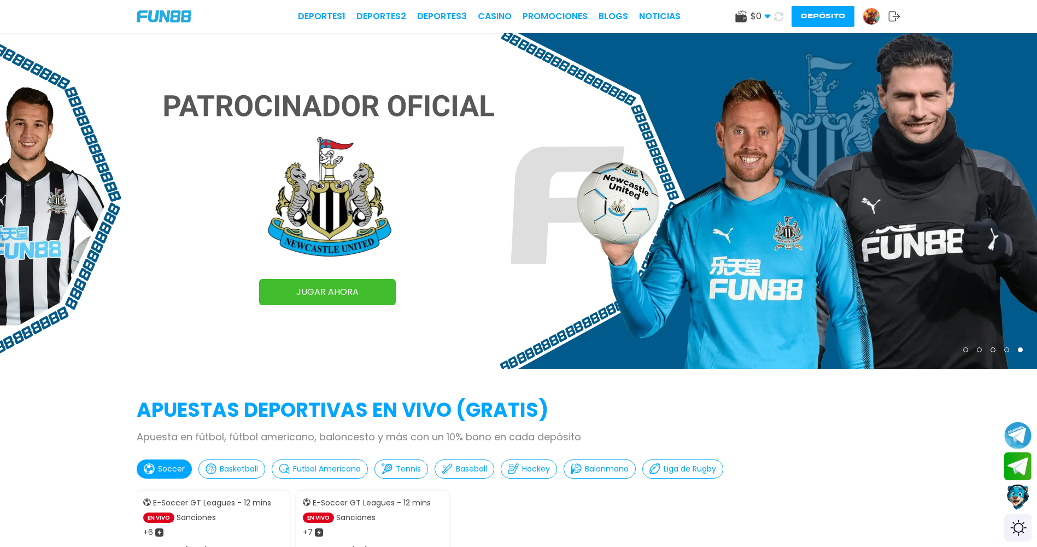  Describe the element at coordinates (536, 469) in the screenshot. I see `p: Hockey` at that location.